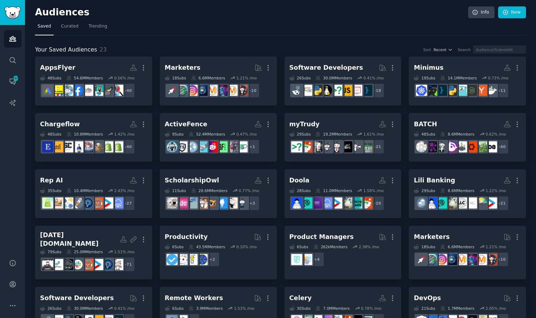 The width and height of the screenshot is (536, 318). Describe the element at coordinates (367, 147) in the screenshot. I see `img: findapath` at that location.